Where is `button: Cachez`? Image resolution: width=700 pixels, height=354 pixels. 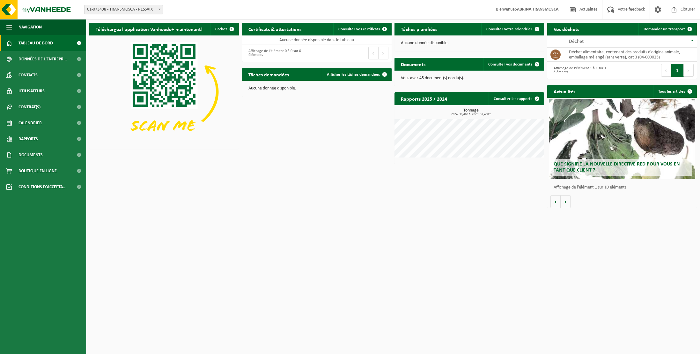 button: Cachez is located at coordinates (224, 29).